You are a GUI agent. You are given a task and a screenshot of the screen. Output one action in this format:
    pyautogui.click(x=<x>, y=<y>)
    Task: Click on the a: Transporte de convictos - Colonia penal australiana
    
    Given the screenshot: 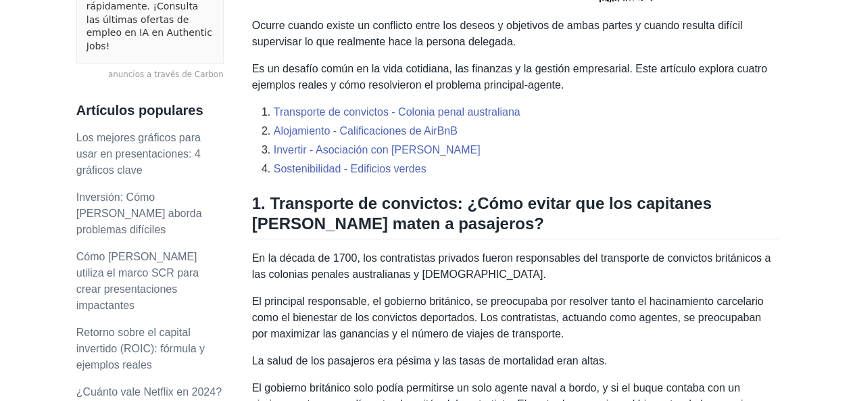 What is the action you would take?
    pyautogui.click(x=397, y=112)
    